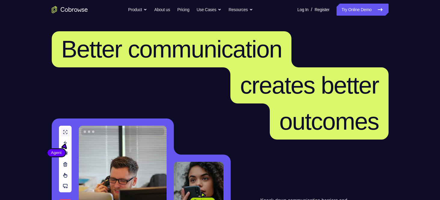 The width and height of the screenshot is (440, 200). I want to click on a: About us, so click(162, 10).